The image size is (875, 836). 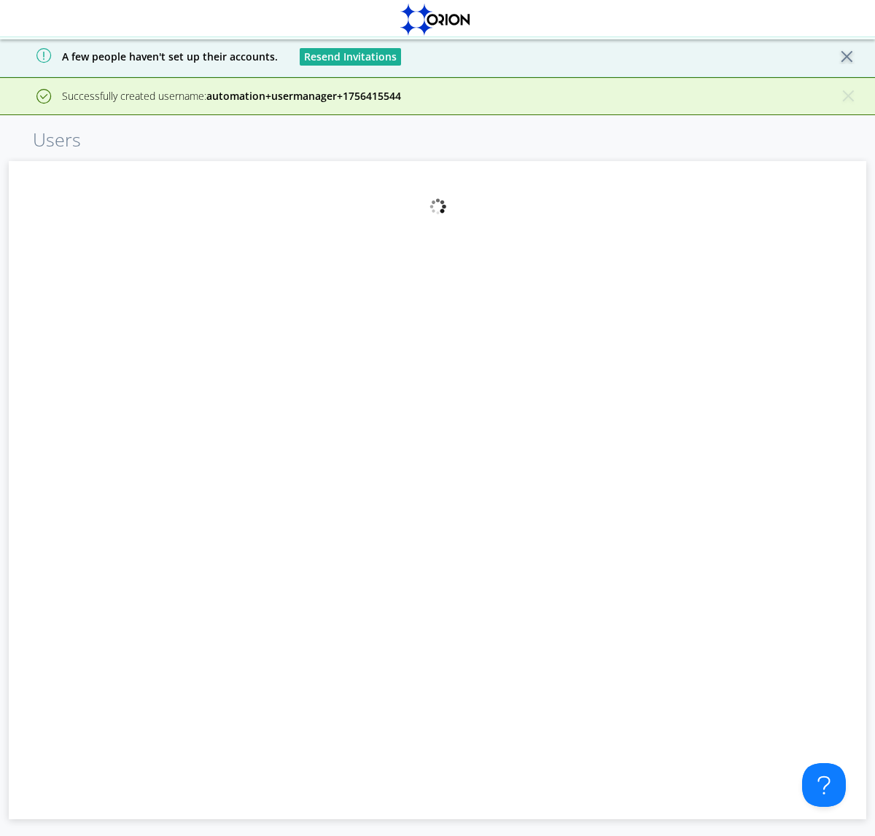 What do you see at coordinates (303, 95) in the screenshot?
I see `strong: automation+usermanager+1756415544` at bounding box center [303, 95].